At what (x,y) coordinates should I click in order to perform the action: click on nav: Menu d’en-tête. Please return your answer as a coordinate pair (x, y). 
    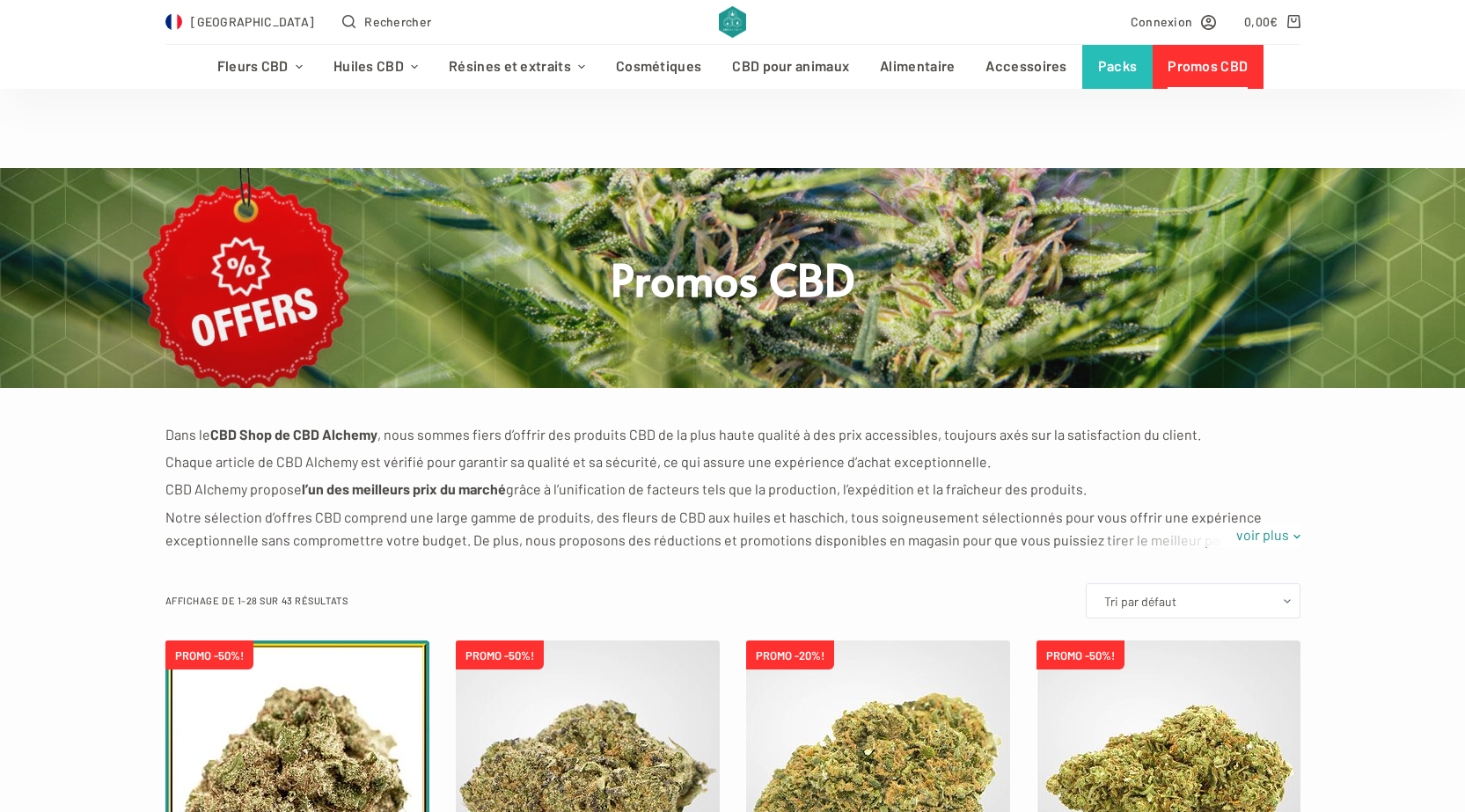
    Looking at the image, I should click on (732, 67).